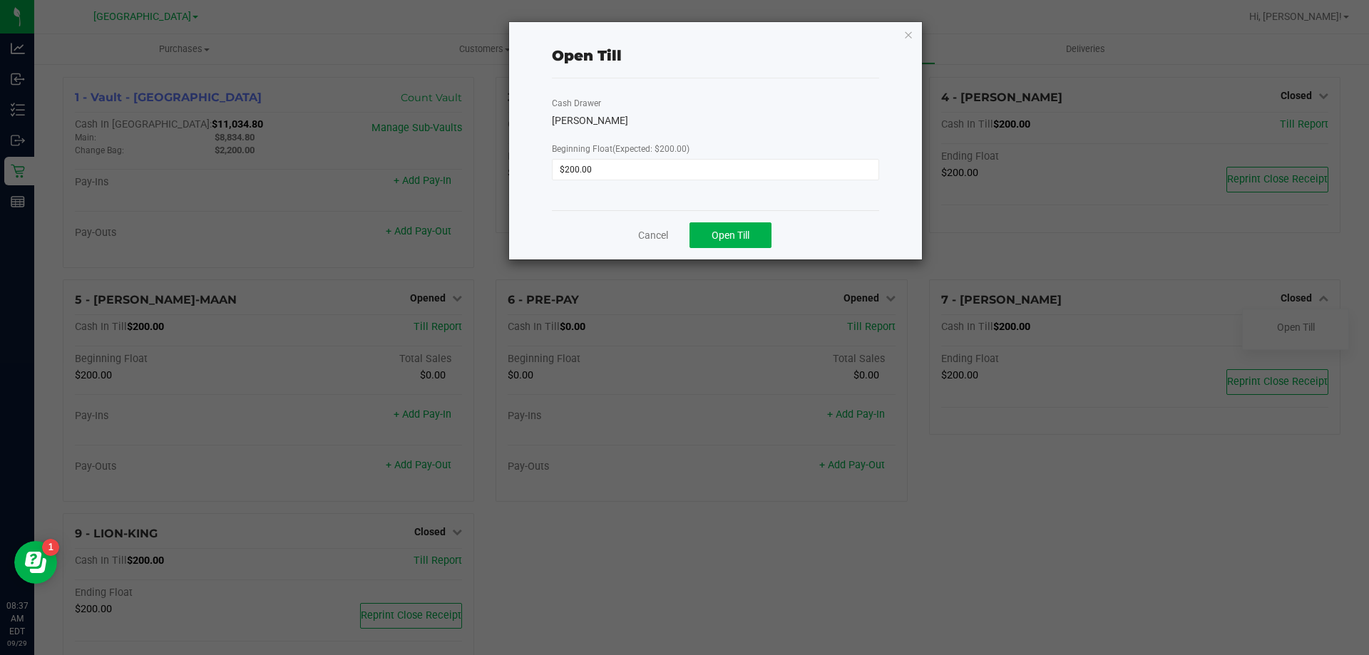 This screenshot has height=655, width=1369. I want to click on span: Beginning Float, so click(620, 149).